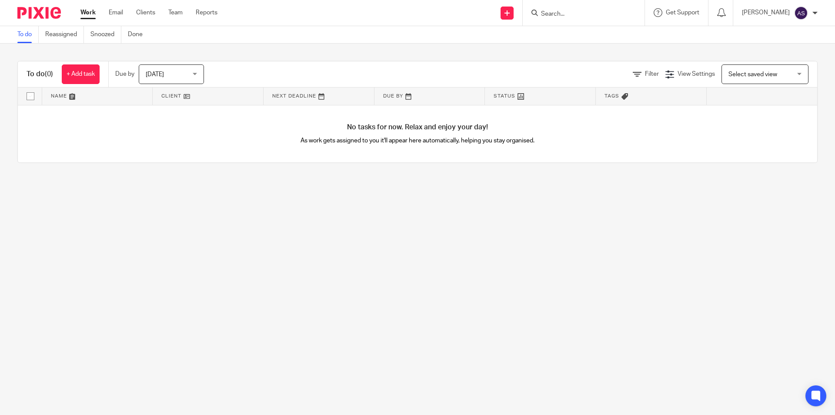 The width and height of the screenshot is (835, 415). What do you see at coordinates (579, 14) in the screenshot?
I see `input: Search` at bounding box center [579, 14].